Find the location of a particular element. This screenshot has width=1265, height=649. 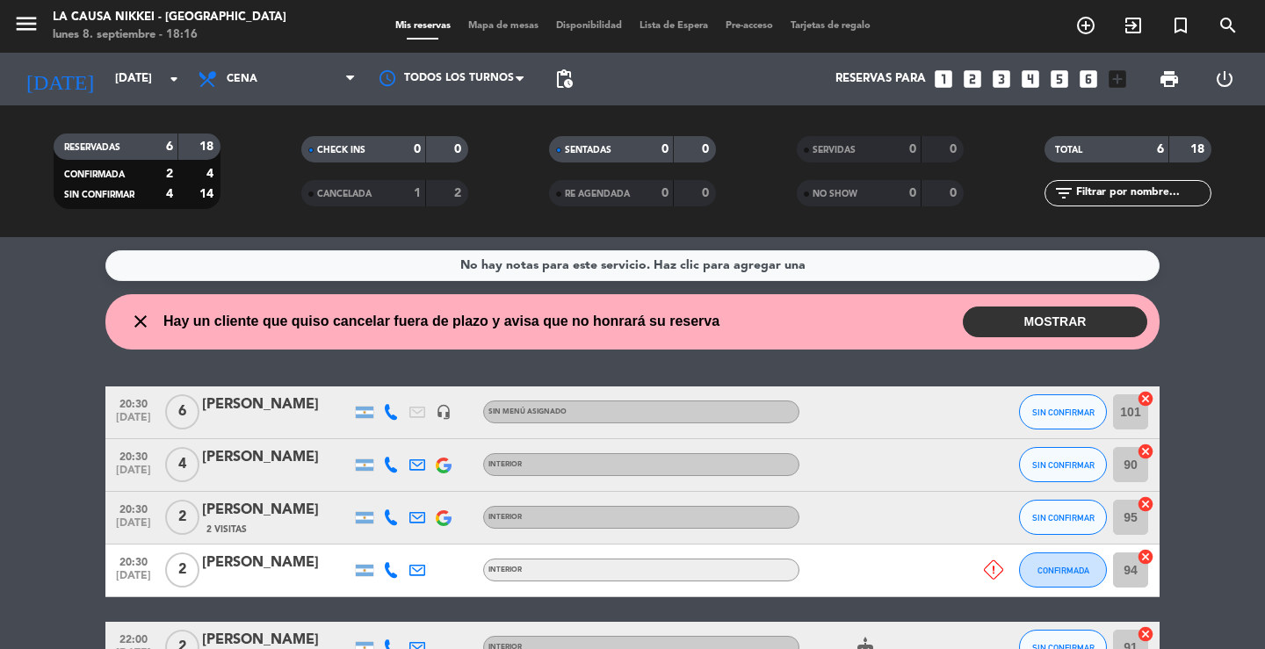

span: NO SHOW is located at coordinates (834, 194).